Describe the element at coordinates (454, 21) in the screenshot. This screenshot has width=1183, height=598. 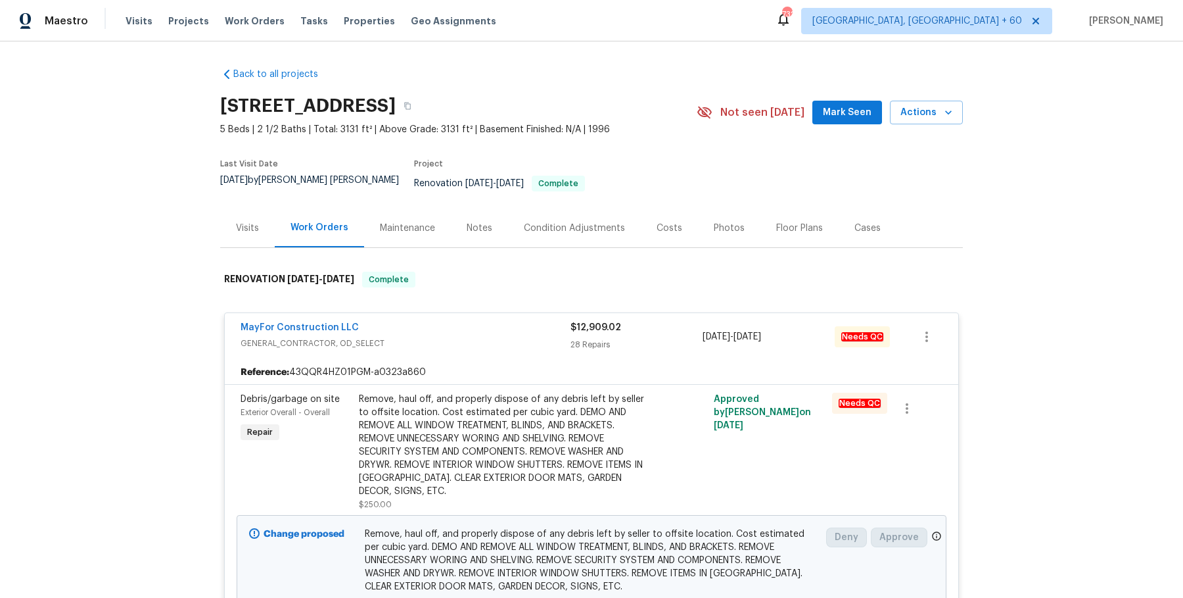
I see `span: Geo Assignments` at that location.